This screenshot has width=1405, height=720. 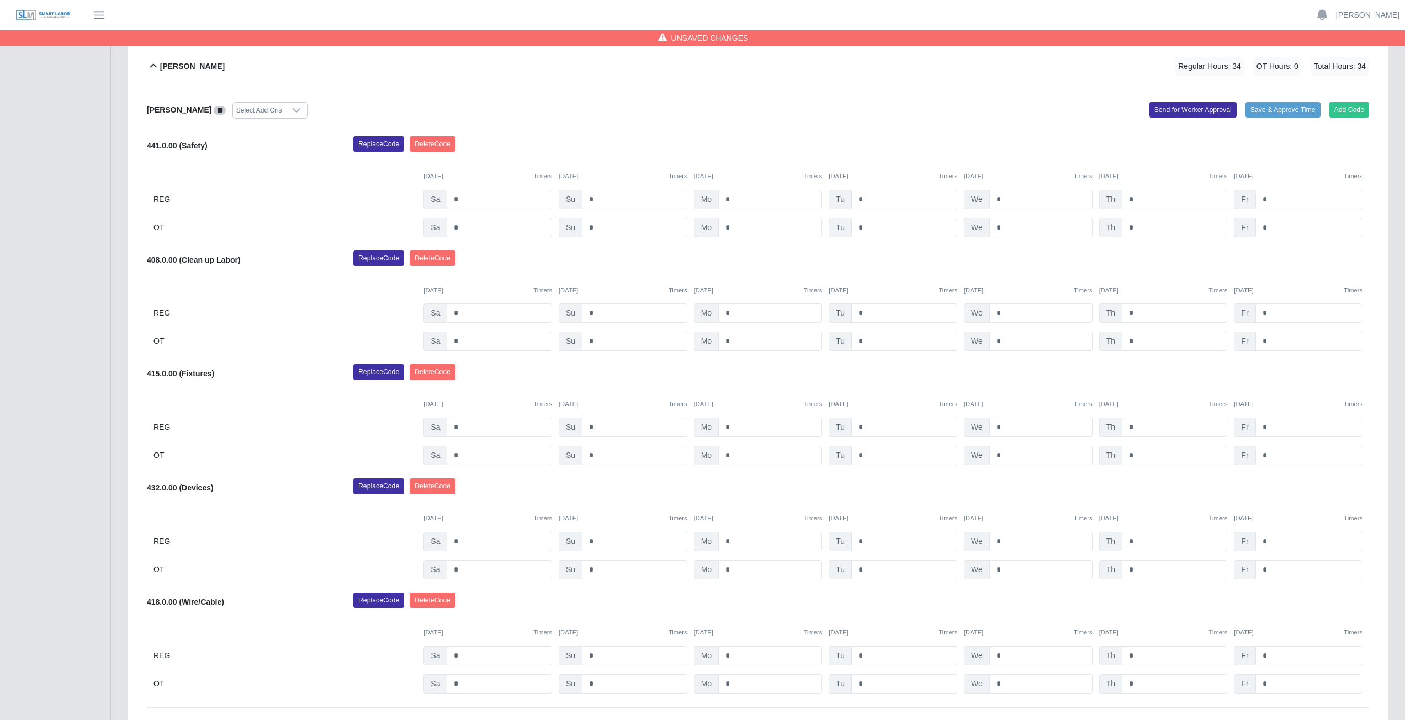 I want to click on span: OT Hours: 0, so click(x=1277, y=66).